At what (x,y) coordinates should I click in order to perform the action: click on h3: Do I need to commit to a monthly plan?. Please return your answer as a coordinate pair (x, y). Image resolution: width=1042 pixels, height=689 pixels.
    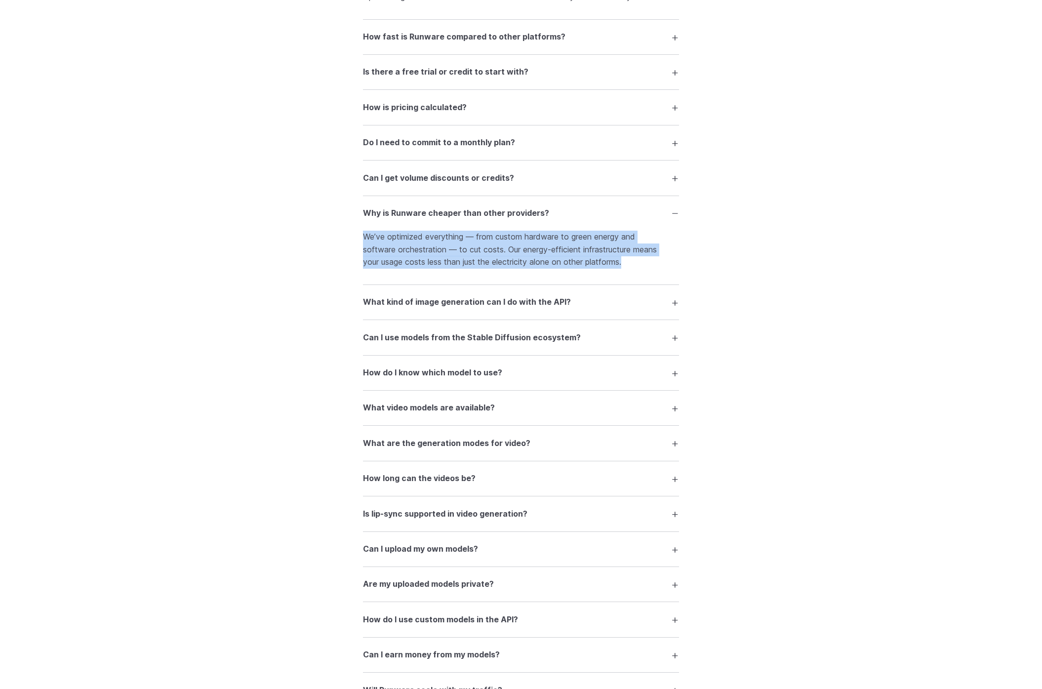
    Looking at the image, I should click on (439, 143).